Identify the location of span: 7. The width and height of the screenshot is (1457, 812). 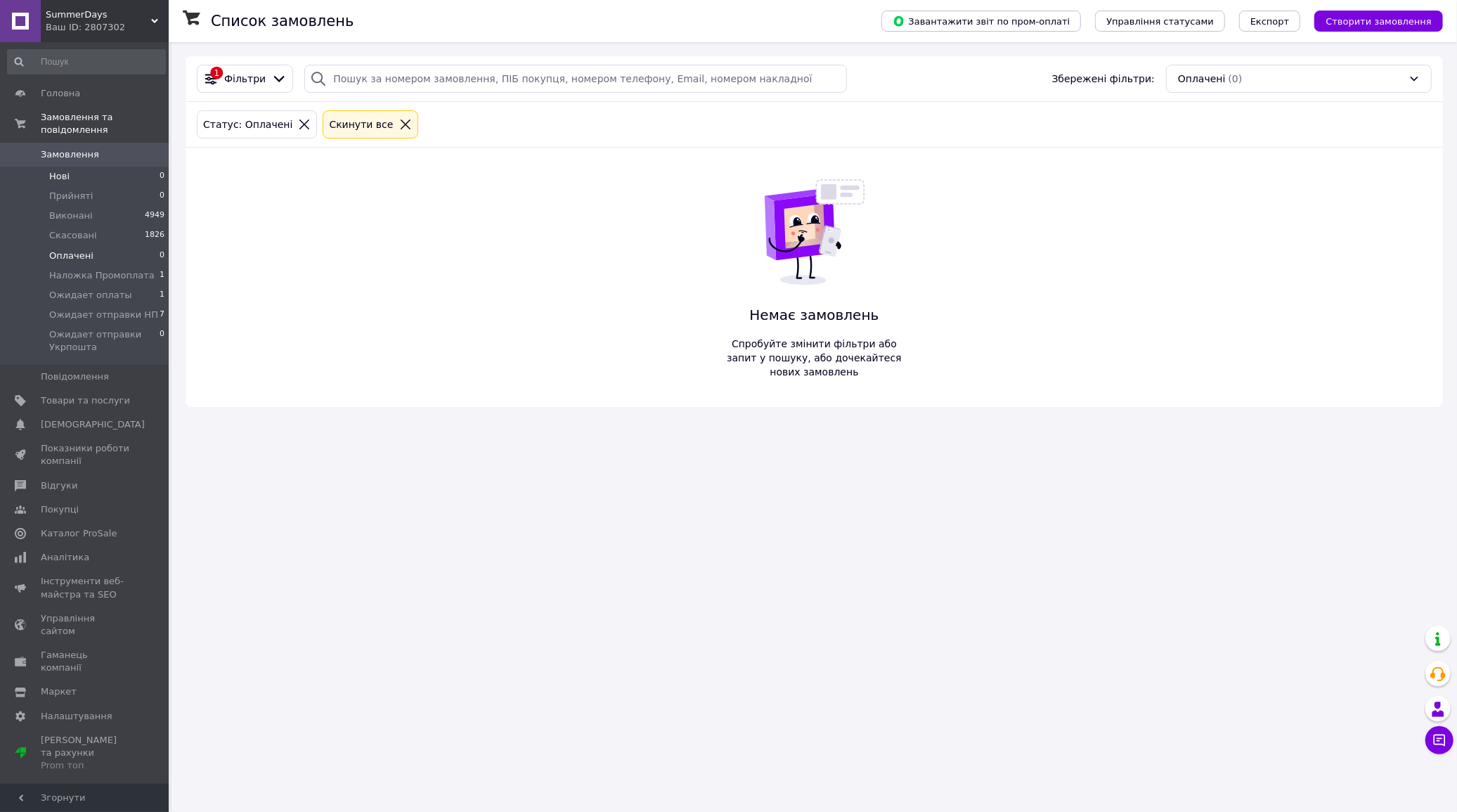
(161, 315).